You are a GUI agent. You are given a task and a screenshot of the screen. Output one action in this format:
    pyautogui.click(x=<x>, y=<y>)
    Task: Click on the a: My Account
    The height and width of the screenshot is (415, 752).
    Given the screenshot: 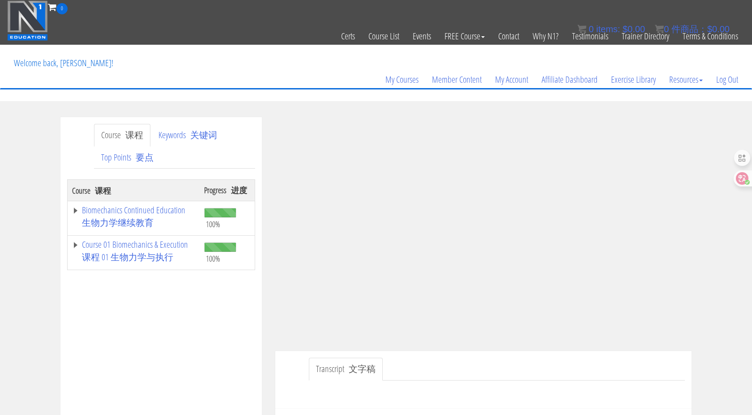 What is the action you would take?
    pyautogui.click(x=511, y=80)
    